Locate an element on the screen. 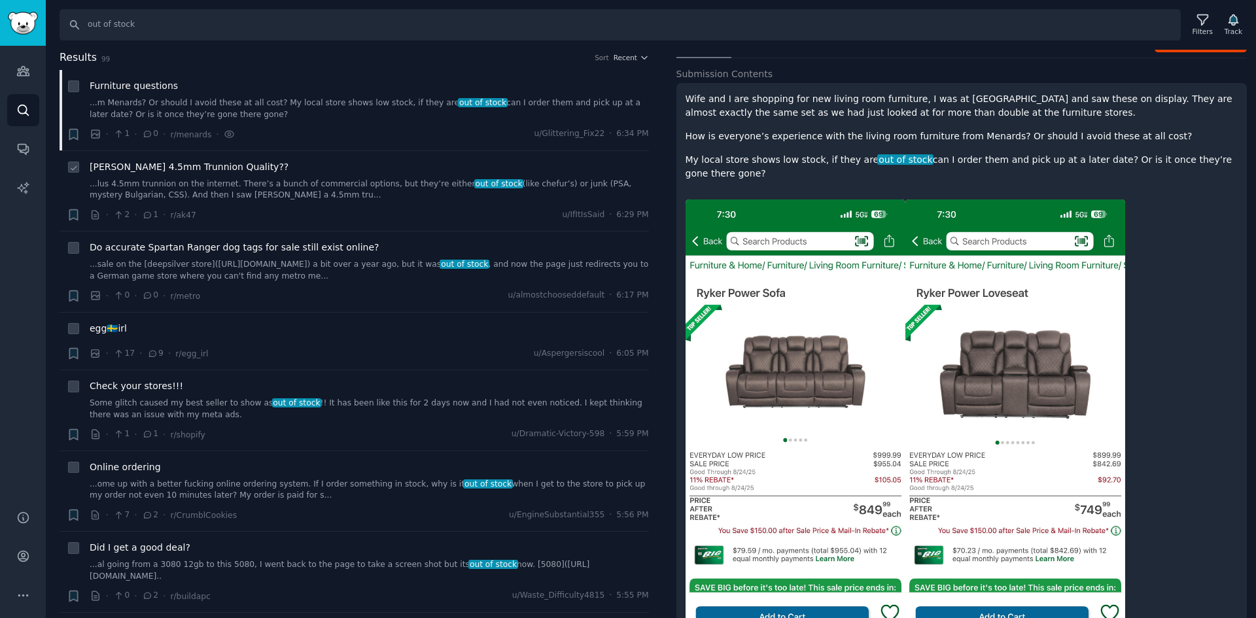 The image size is (1256, 618). div: Sort is located at coordinates (602, 58).